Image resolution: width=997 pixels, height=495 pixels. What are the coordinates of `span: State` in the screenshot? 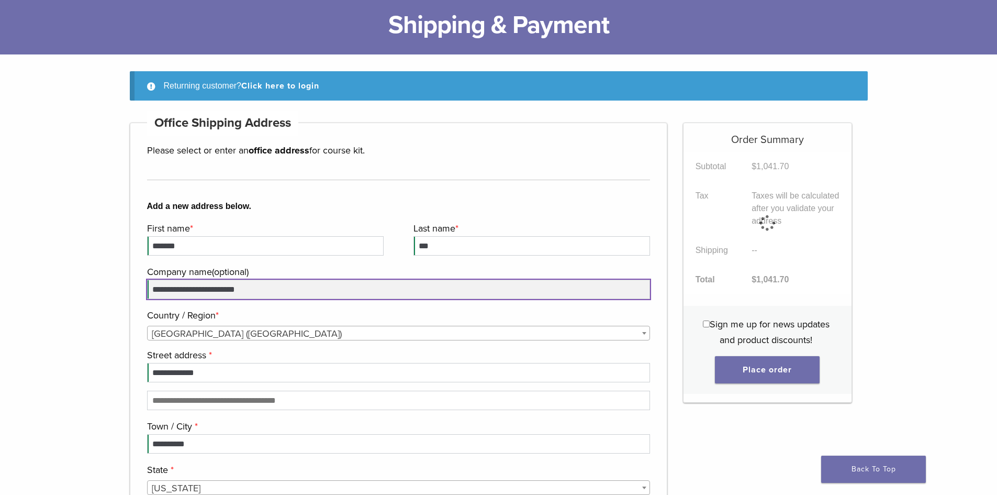 It's located at (399, 487).